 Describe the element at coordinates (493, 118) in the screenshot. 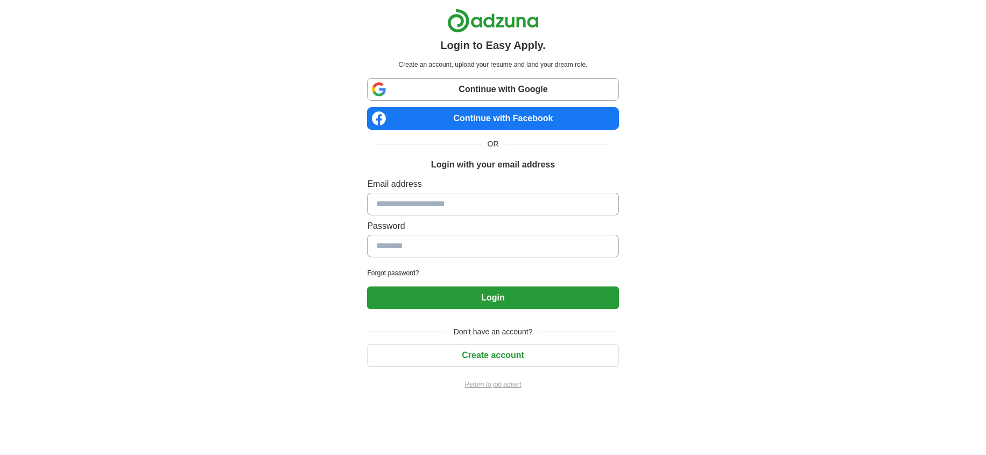

I see `a: Continue with Facebook` at that location.